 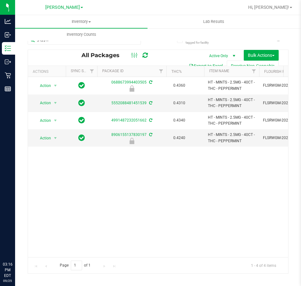 What do you see at coordinates (129, 135) in the screenshot?
I see `a: 8906155137830197` at bounding box center [129, 135].